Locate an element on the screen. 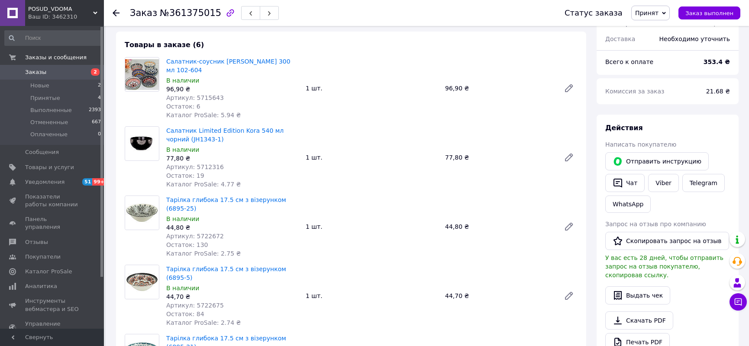 Image resolution: width=749 pixels, height=346 pixels. button: Выдать чек is located at coordinates (637, 296).